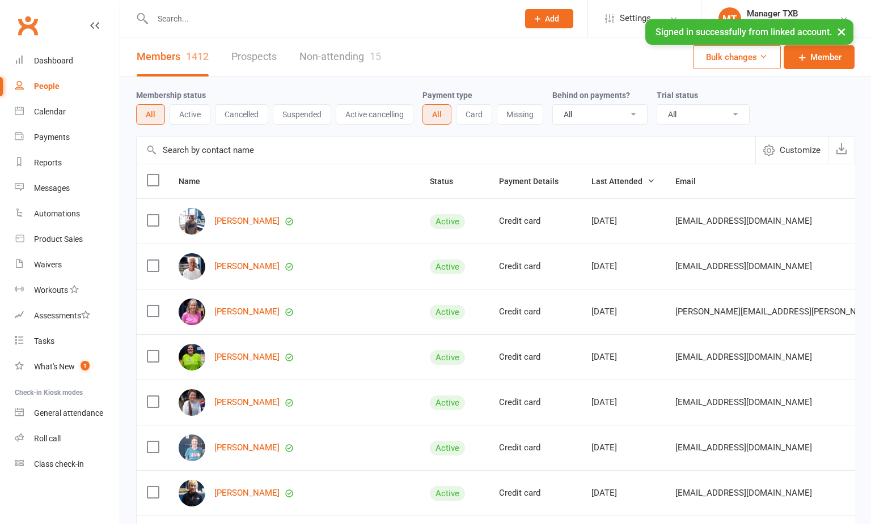 This screenshot has width=871, height=524. Describe the element at coordinates (67, 86) in the screenshot. I see `a: People` at that location.